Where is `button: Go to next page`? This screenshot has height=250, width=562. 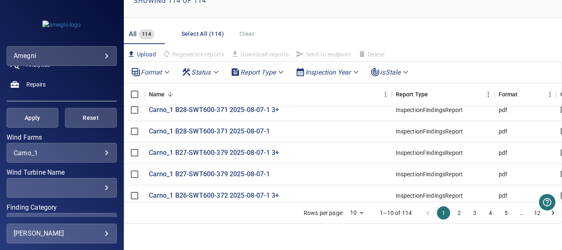
button: Go to next page is located at coordinates (553, 213).